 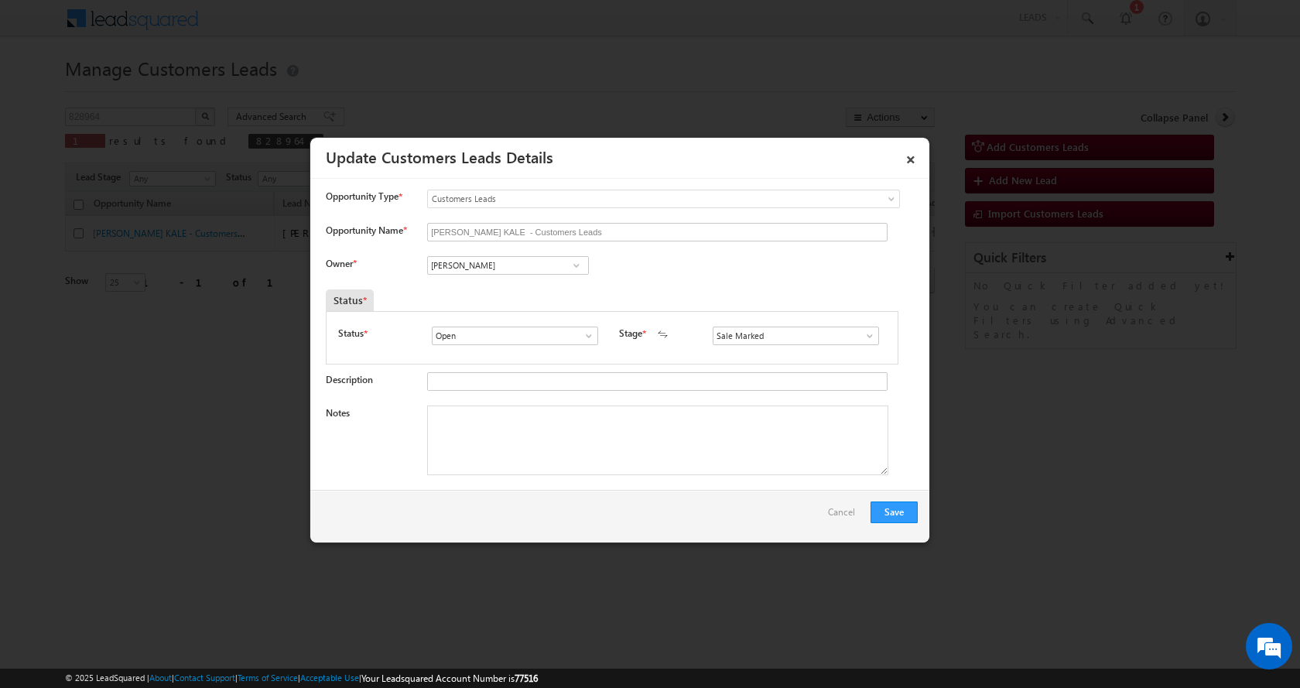 What do you see at coordinates (632, 199) in the screenshot?
I see `span: Customers Leads` at bounding box center [632, 199].